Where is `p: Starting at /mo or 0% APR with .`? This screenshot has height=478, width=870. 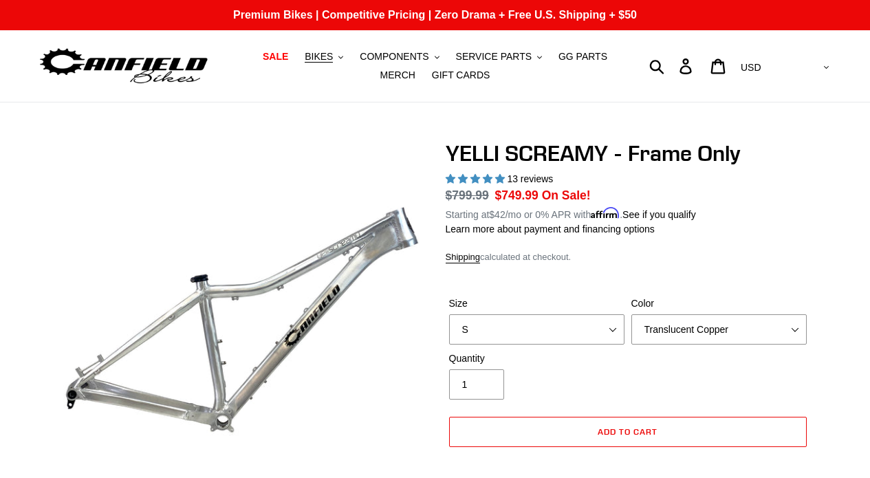
p: Starting at /mo or 0% APR with . is located at coordinates (571, 213).